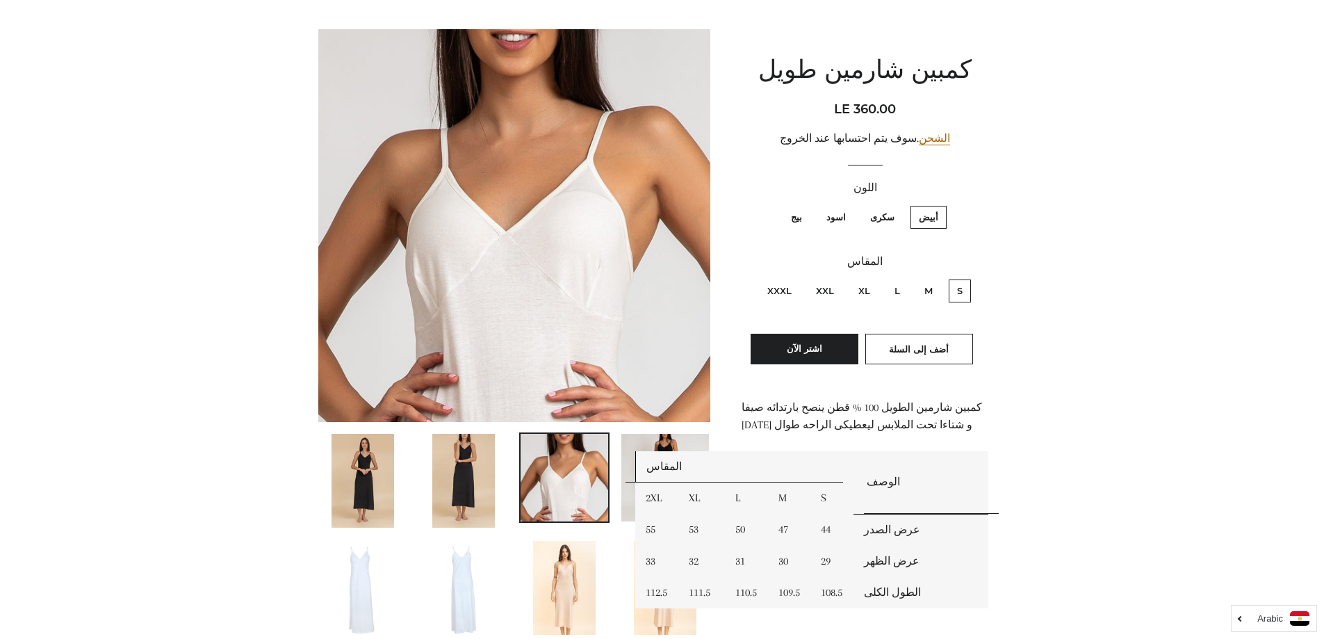  What do you see at coordinates (831, 561) in the screenshot?
I see `td: 29` at bounding box center [831, 561].